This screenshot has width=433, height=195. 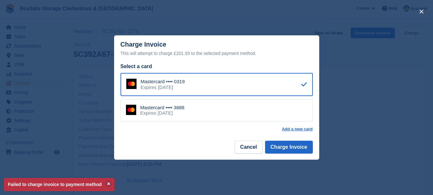 What do you see at coordinates (297, 129) in the screenshot?
I see `a: Add a new card` at bounding box center [297, 129].